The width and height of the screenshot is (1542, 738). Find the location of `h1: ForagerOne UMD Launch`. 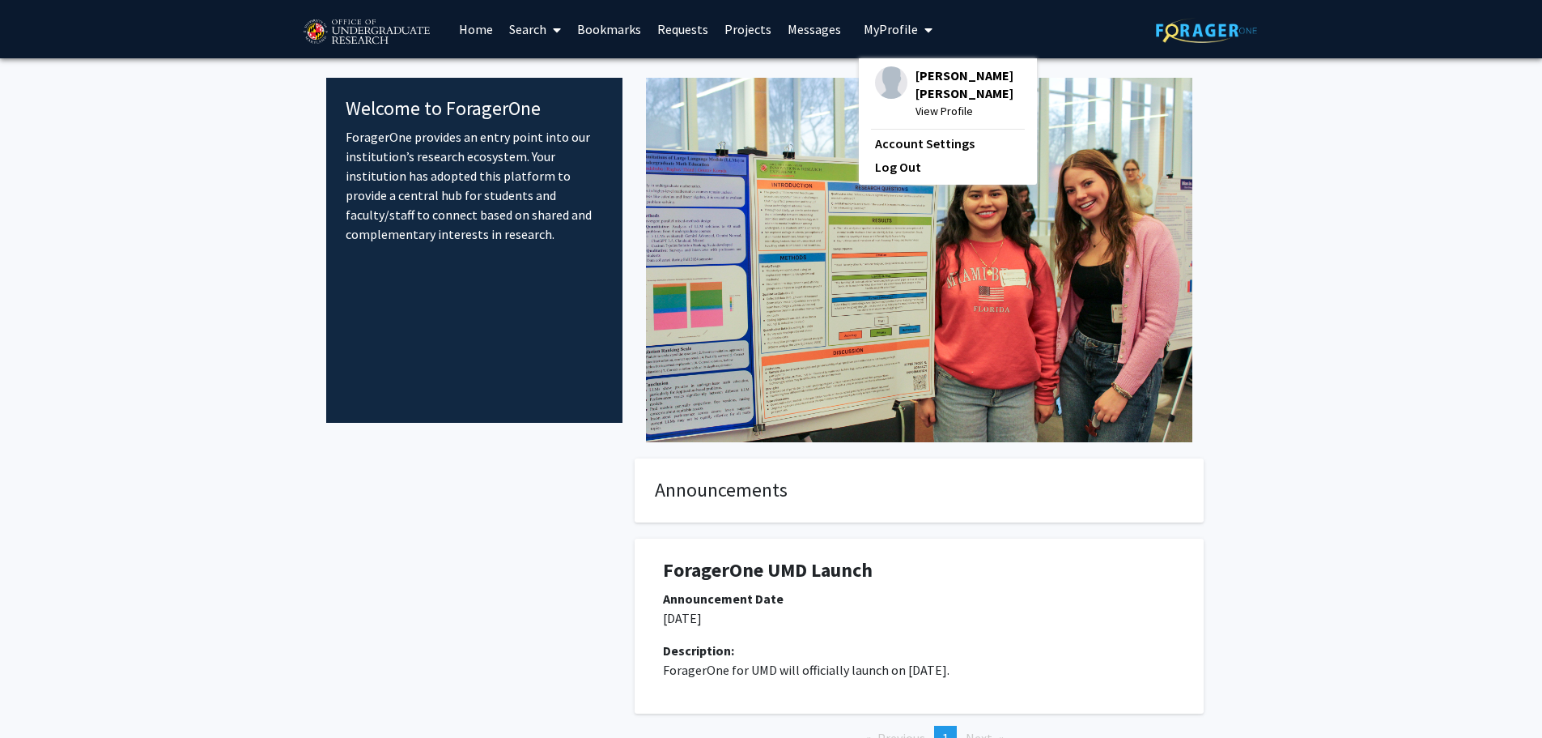

h1: ForagerOne UMD Launch is located at coordinates (919, 570).